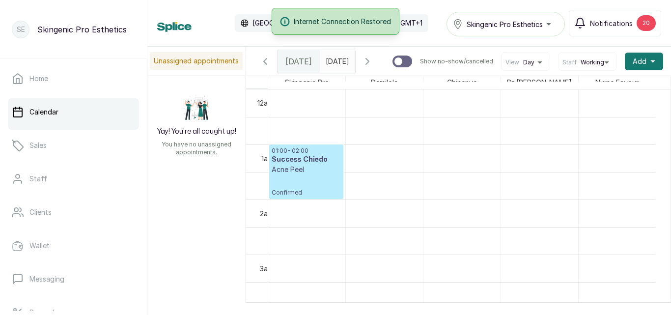 This screenshot has width=671, height=315. What do you see at coordinates (587, 62) in the screenshot?
I see `button: StaffWorking` at bounding box center [587, 62].